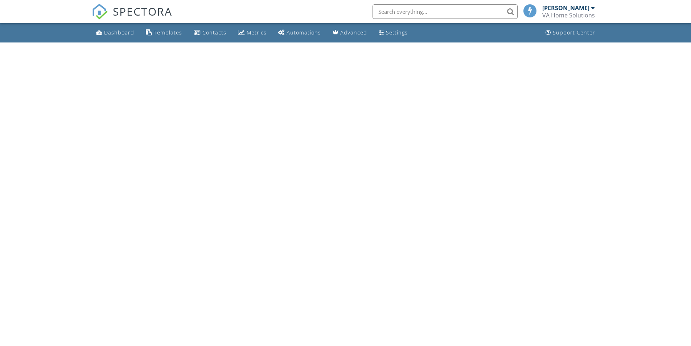 The image size is (691, 346). What do you see at coordinates (168, 32) in the screenshot?
I see `div: Templates` at bounding box center [168, 32].